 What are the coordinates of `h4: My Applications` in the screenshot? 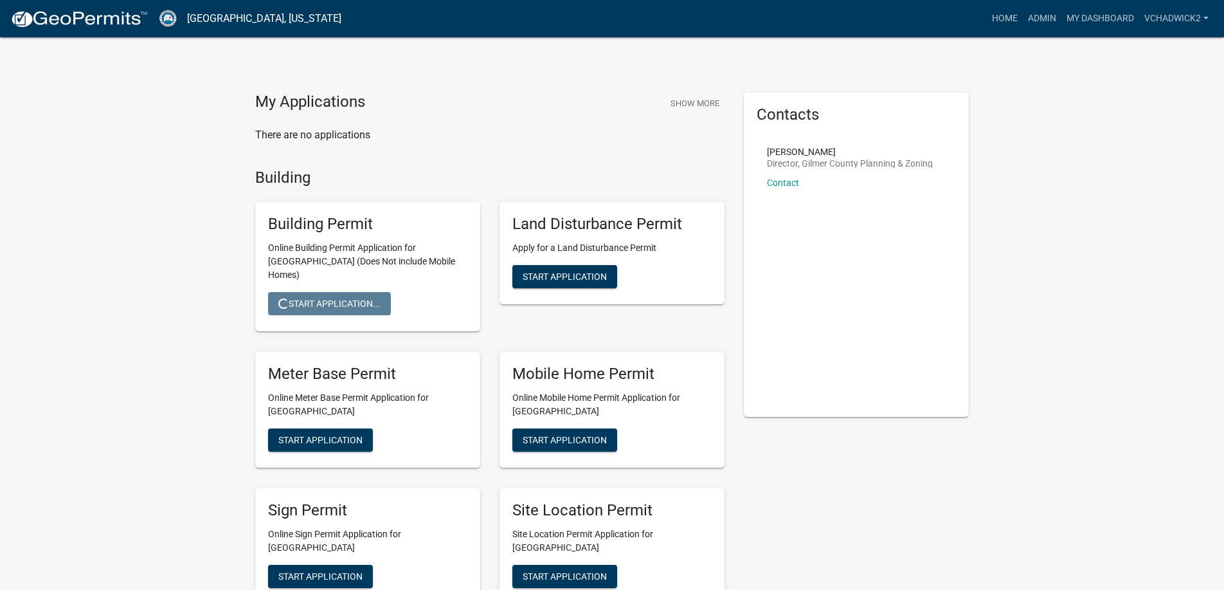 It's located at (310, 102).